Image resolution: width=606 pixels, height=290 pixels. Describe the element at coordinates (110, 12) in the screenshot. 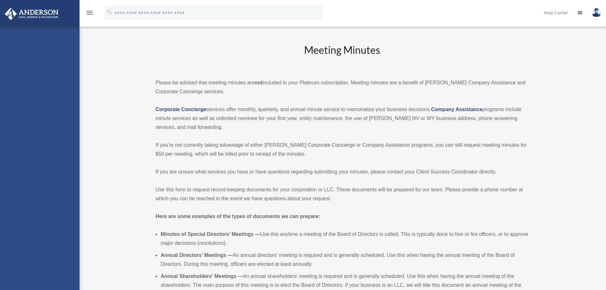

I see `i: search` at that location.